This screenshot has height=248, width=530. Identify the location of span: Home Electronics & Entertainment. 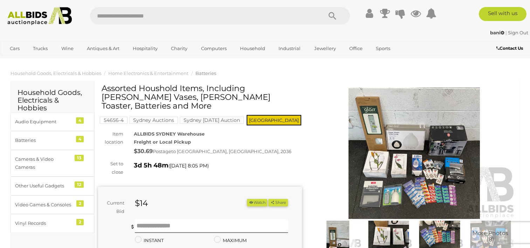
(148, 73).